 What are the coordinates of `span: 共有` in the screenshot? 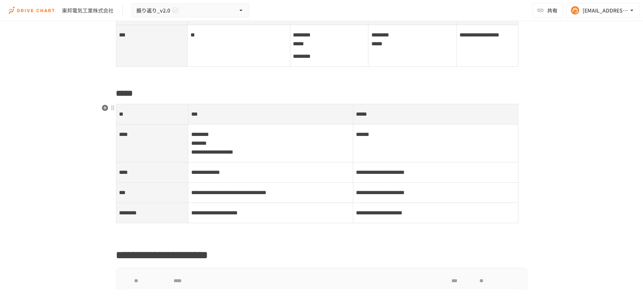 It's located at (553, 10).